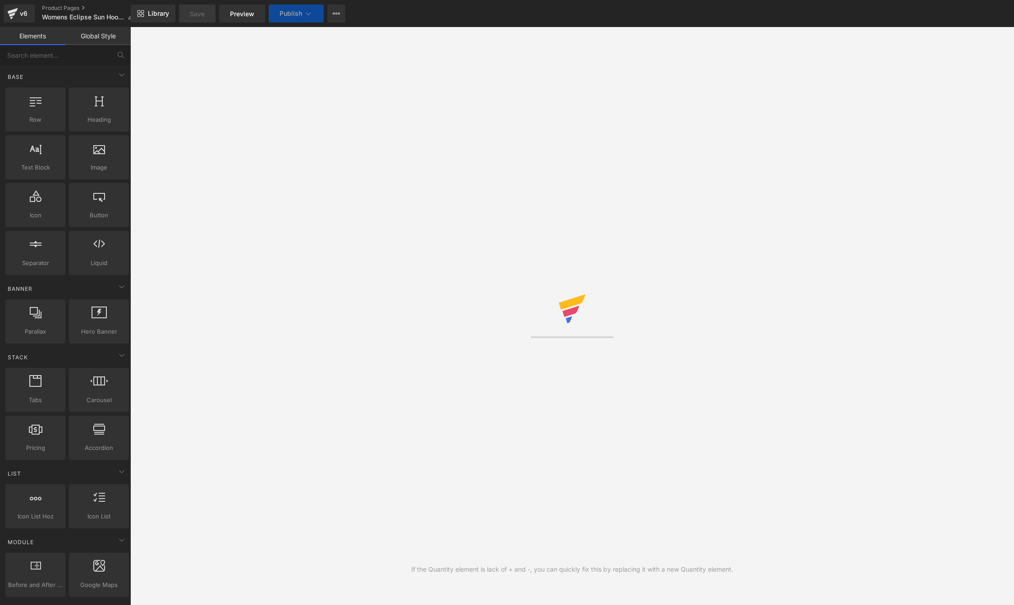 This screenshot has width=1014, height=605. What do you see at coordinates (35, 516) in the screenshot?
I see `span: Icon List Hoz` at bounding box center [35, 516].